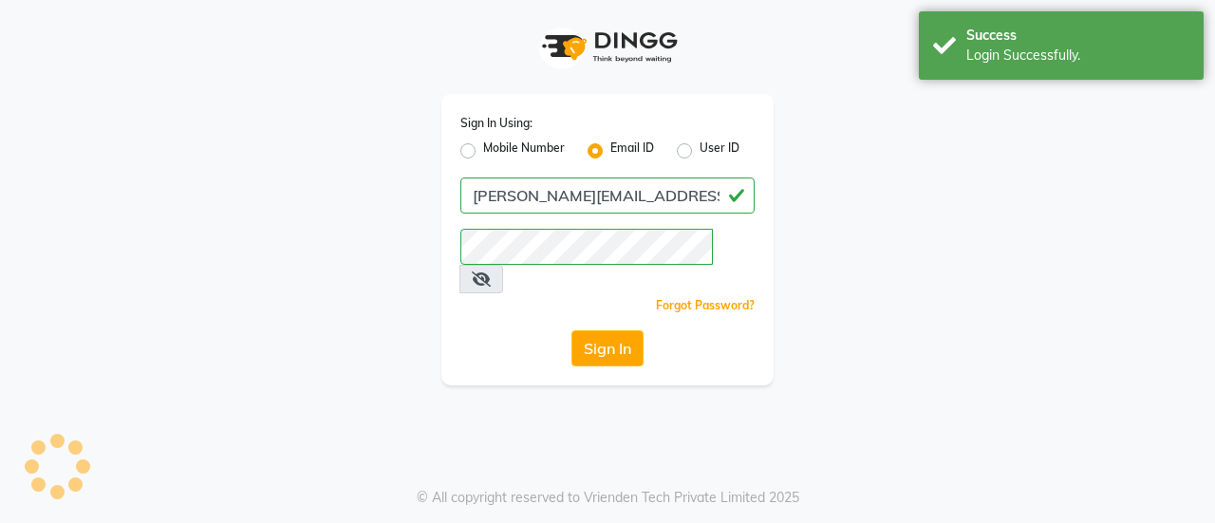  Describe the element at coordinates (632, 151) in the screenshot. I see `label: Email ID` at that location.